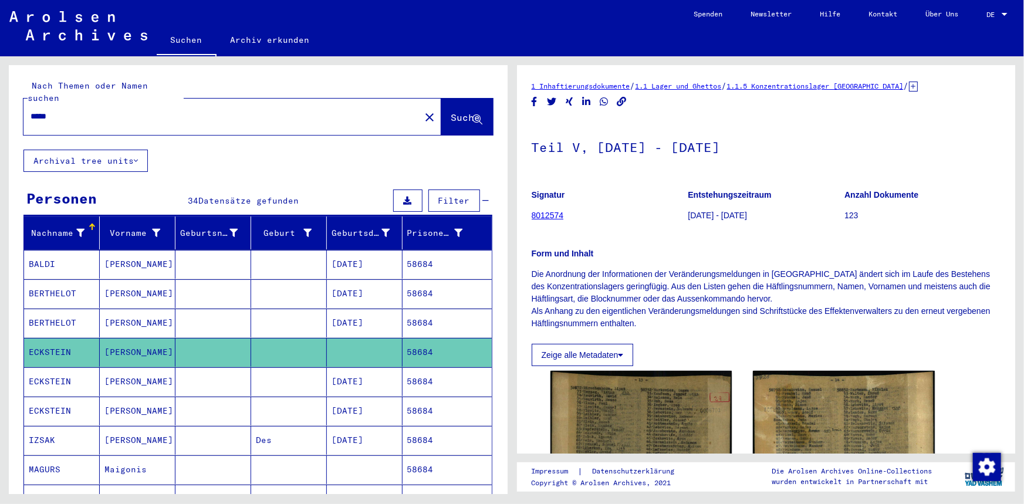  What do you see at coordinates (730, 195) in the screenshot?
I see `b: Entstehungszeitraum` at bounding box center [730, 195].